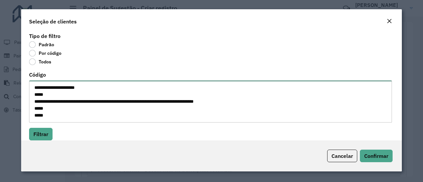 The image size is (423, 182). Describe the element at coordinates (389, 21) in the screenshot. I see `em: Fechar` at that location.